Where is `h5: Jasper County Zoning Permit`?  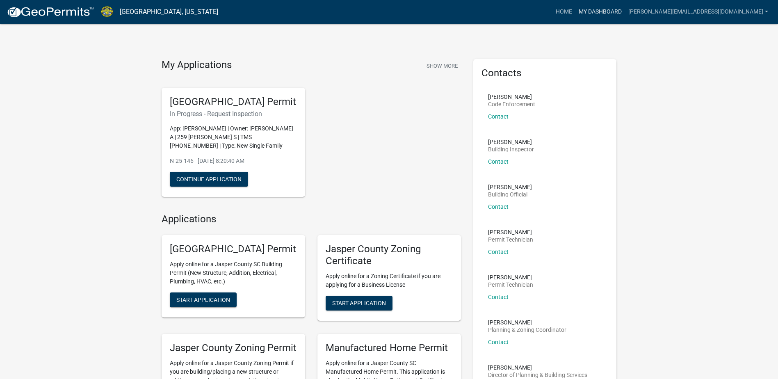
h5: Jasper County Zoning Permit is located at coordinates (233, 348).